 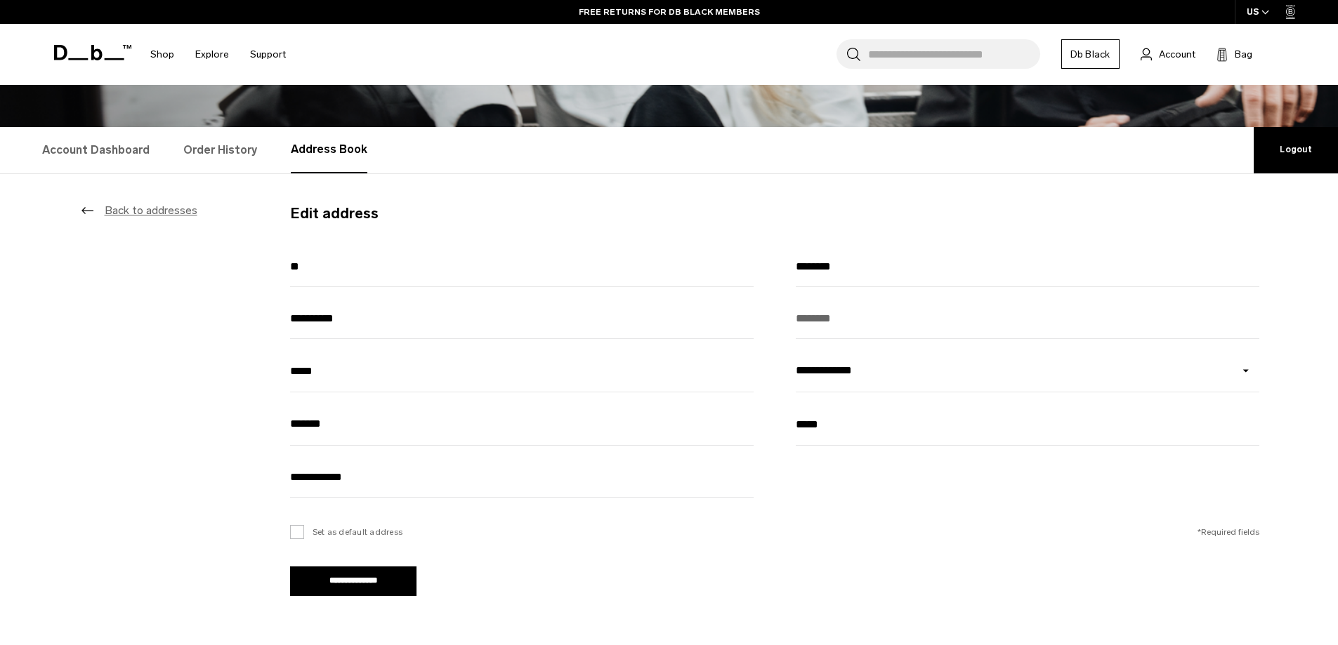 What do you see at coordinates (1168, 54) in the screenshot?
I see `a: Account` at bounding box center [1168, 54].